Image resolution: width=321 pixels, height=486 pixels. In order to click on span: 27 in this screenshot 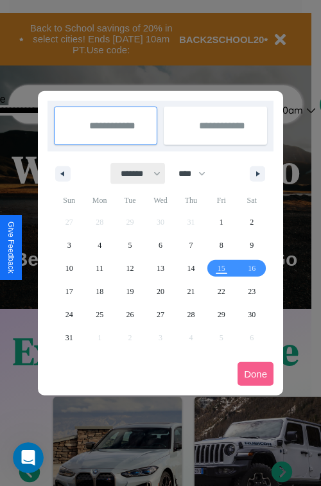, I will do `click(161, 315)`.